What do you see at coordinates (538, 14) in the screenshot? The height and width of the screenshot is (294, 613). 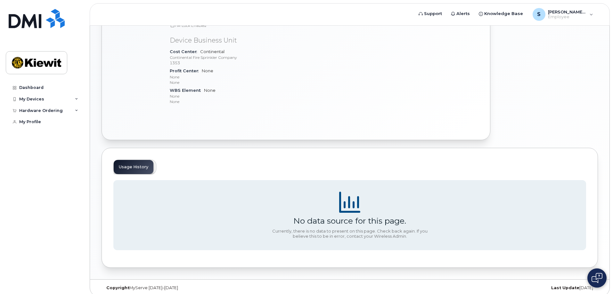 I see `span: S` at bounding box center [538, 14].